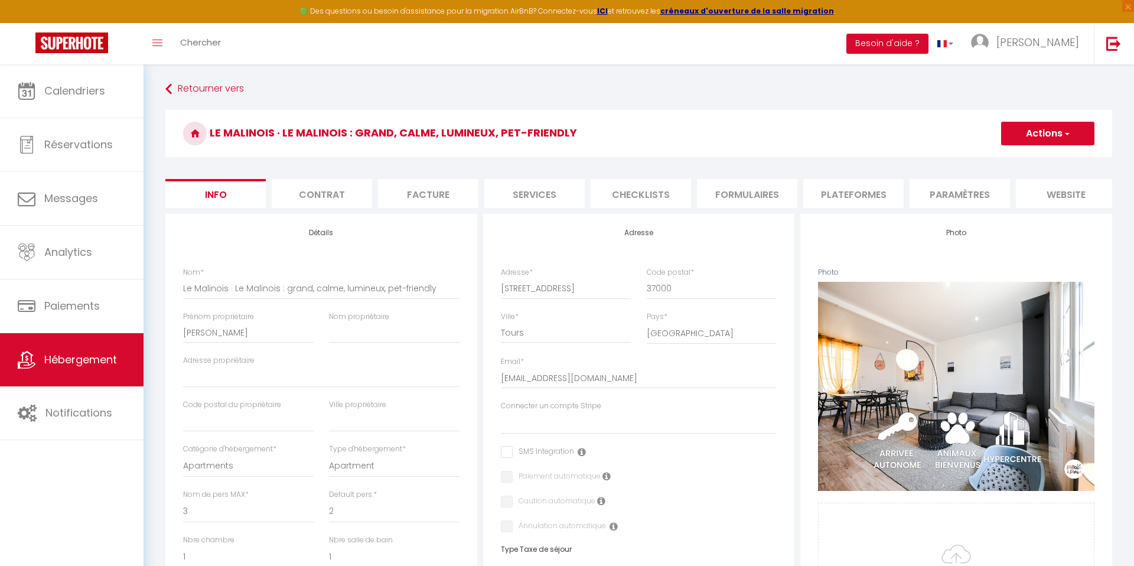 The height and width of the screenshot is (566, 1134). Describe the element at coordinates (218, 317) in the screenshot. I see `label: Prénom propriétaire` at that location.